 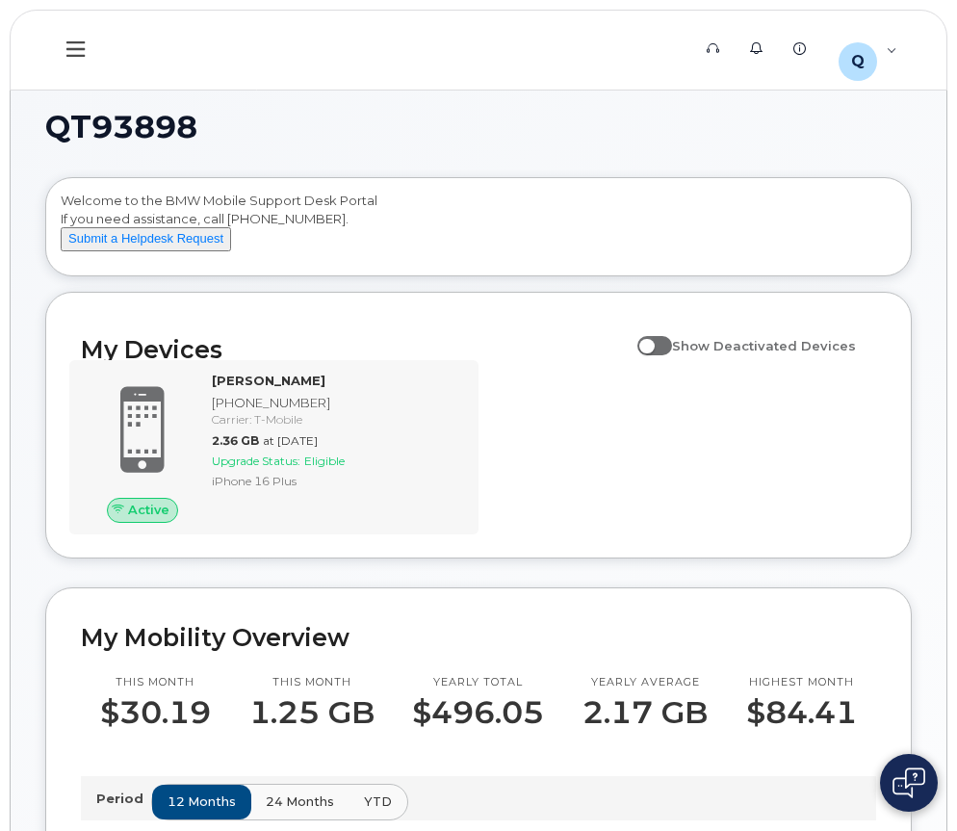 I want to click on p: $496.05, so click(x=478, y=713).